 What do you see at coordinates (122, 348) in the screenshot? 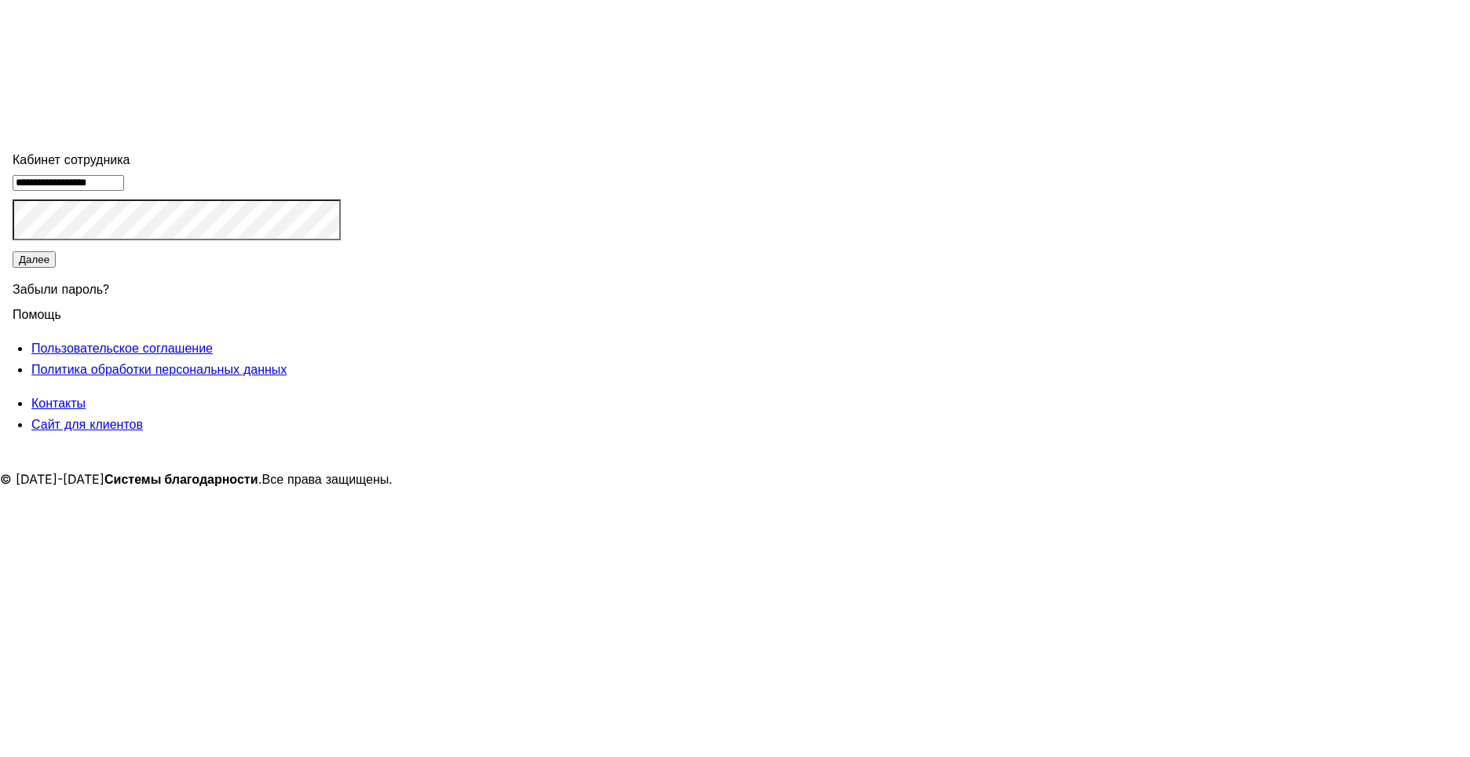
I see `span: Пользовательское соглашение` at bounding box center [122, 348].